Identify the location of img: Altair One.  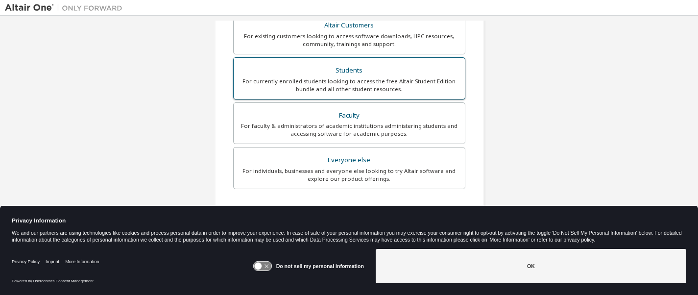
(66, 8).